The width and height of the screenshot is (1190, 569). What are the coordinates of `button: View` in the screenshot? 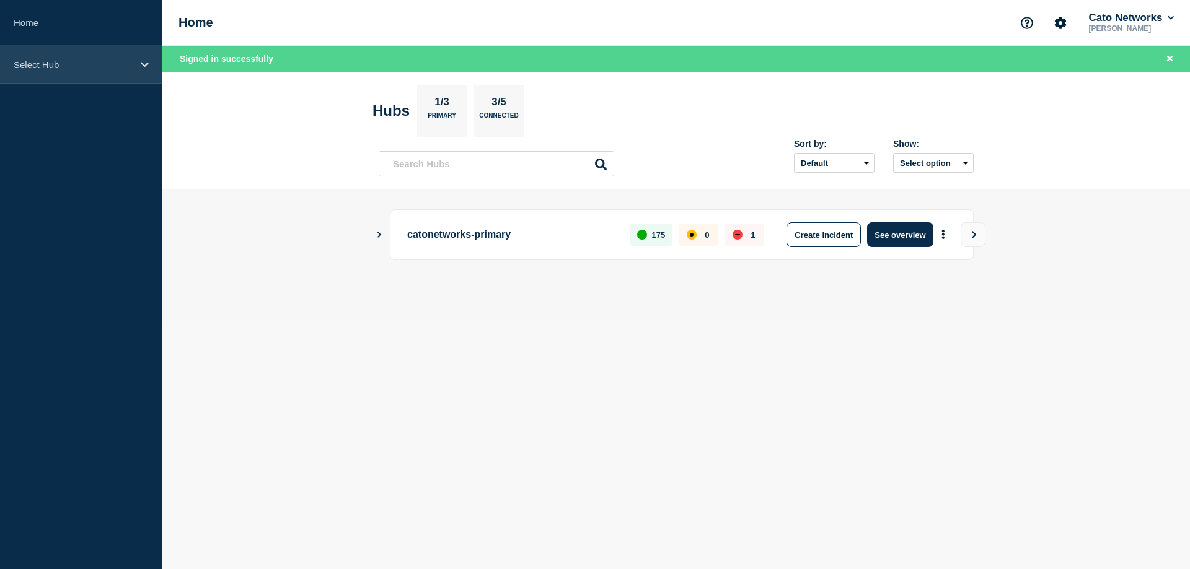 It's located at (973, 235).